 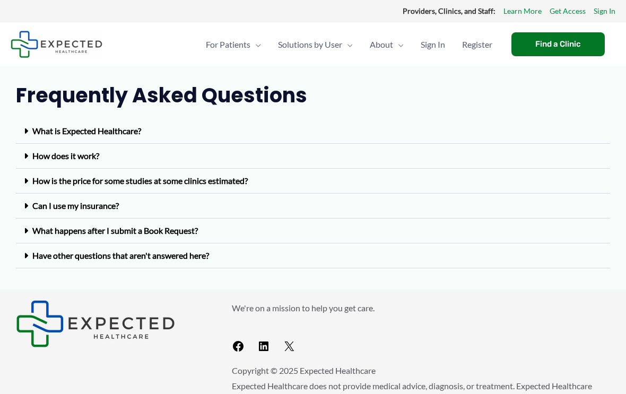 I want to click on a: Have other questions that aren't answered here?, so click(x=120, y=255).